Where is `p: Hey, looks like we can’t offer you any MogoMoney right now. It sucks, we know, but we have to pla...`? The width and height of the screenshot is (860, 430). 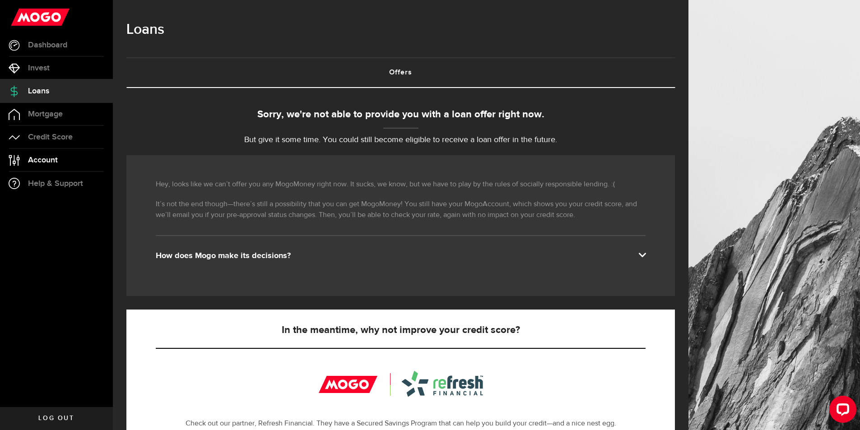 p: Hey, looks like we can’t offer you any MogoMoney right now. It sucks, we know, but we have to pla... is located at coordinates (400, 185).